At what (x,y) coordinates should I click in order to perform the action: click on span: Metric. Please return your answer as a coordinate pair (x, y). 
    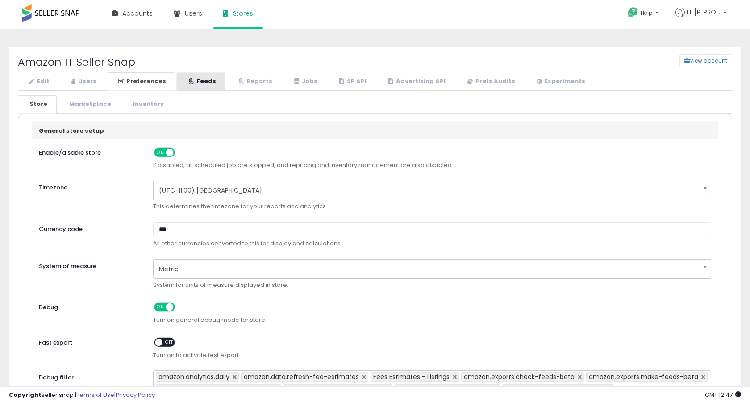
    Looking at the image, I should click on (426, 269).